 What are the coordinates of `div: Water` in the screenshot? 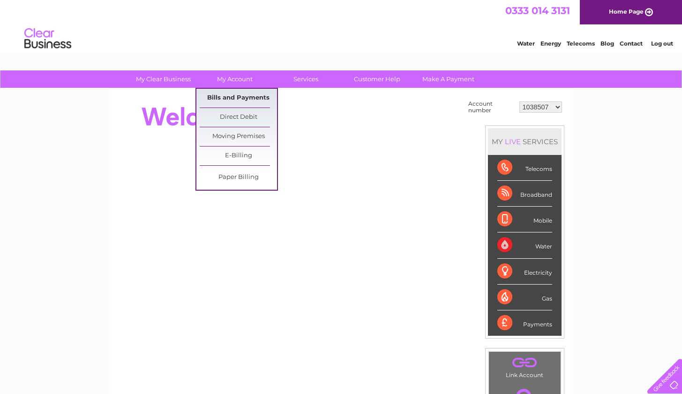 It's located at (525, 245).